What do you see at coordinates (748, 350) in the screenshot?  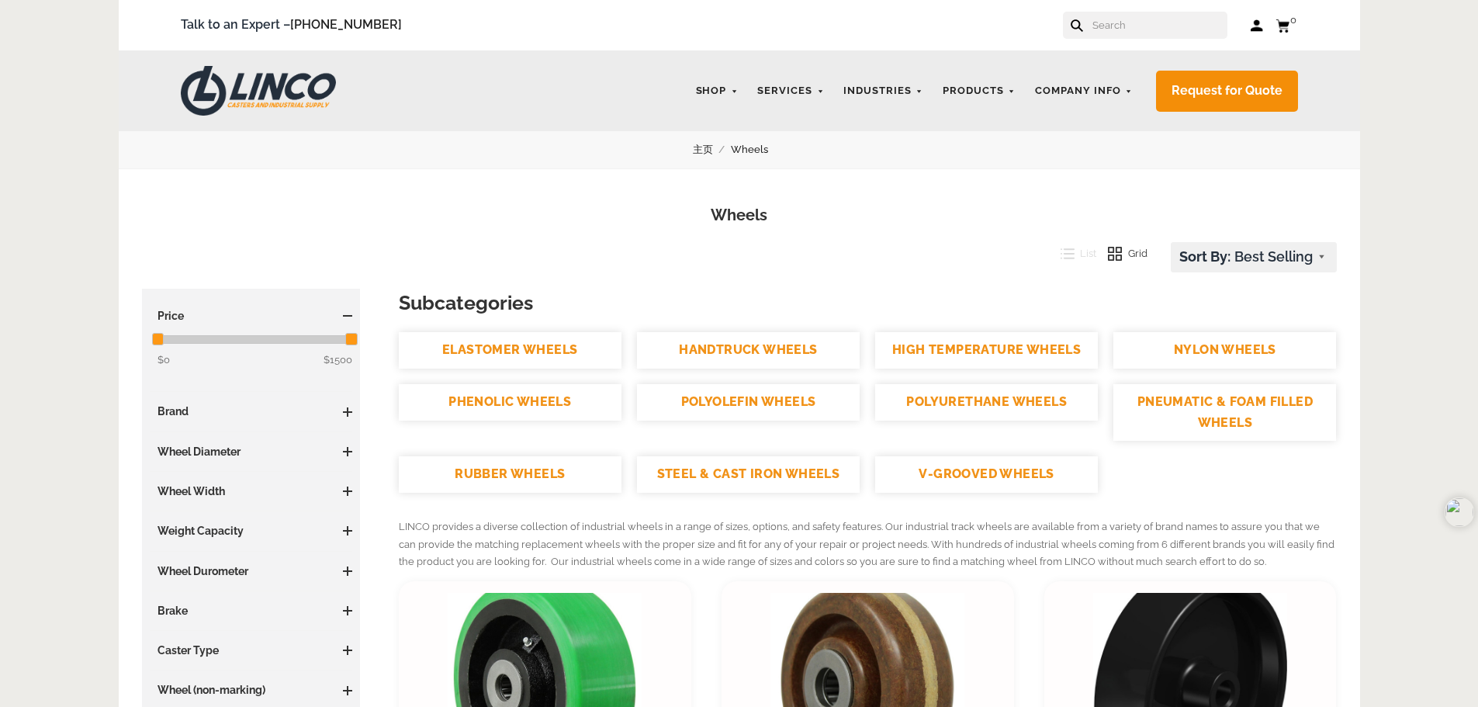 I see `a: HANDTRUCK WHEELS` at bounding box center [748, 350].